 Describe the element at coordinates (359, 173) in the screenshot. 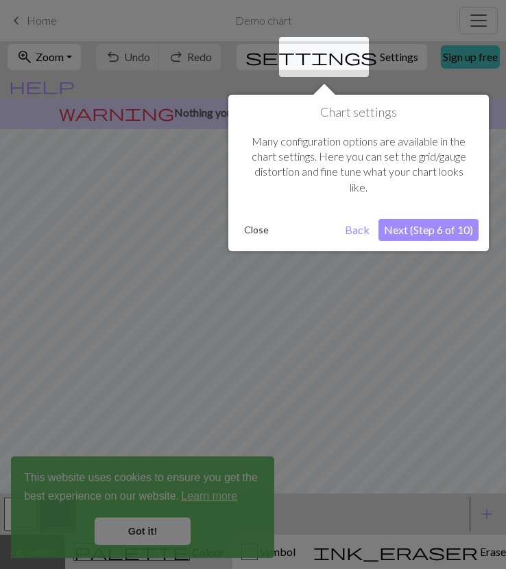

I see `div: Chart settings` at that location.